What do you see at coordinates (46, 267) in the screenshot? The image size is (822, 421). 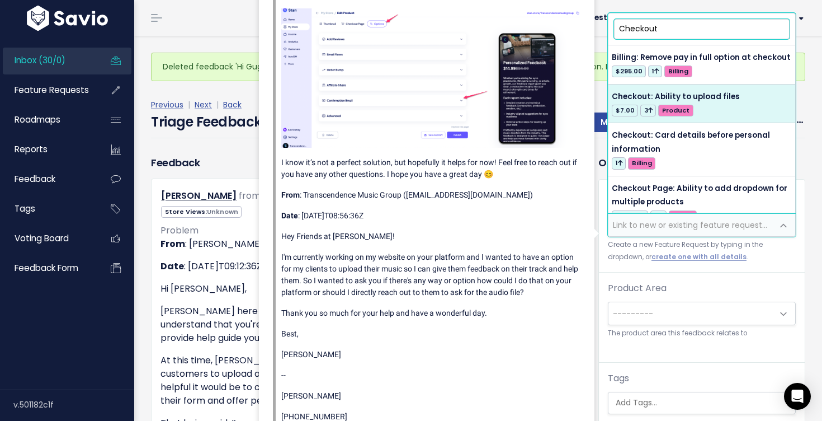 I see `span: Feedback form` at bounding box center [46, 267].